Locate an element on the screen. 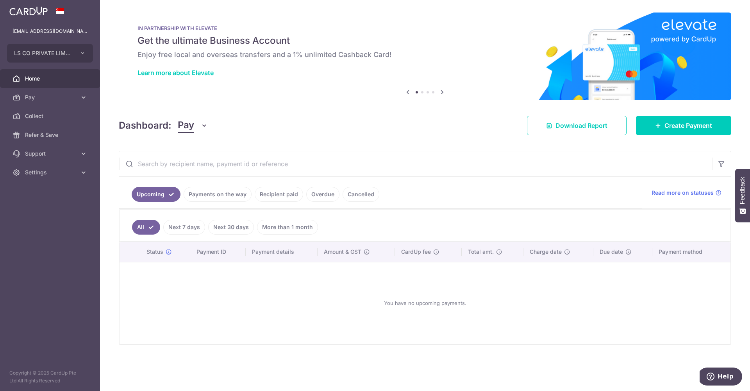 The image size is (750, 391). img: Renovation banner is located at coordinates (425, 56).